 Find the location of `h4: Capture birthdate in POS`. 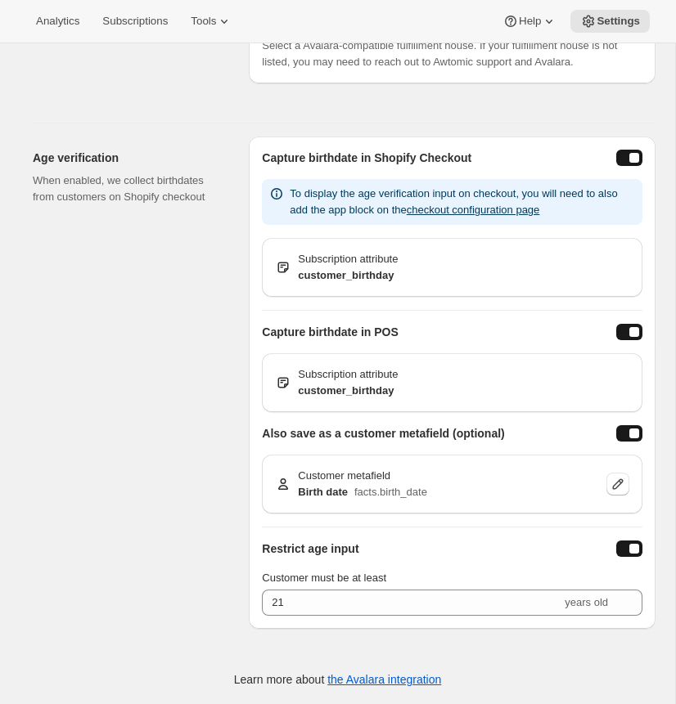

h4: Capture birthdate in POS is located at coordinates (330, 332).